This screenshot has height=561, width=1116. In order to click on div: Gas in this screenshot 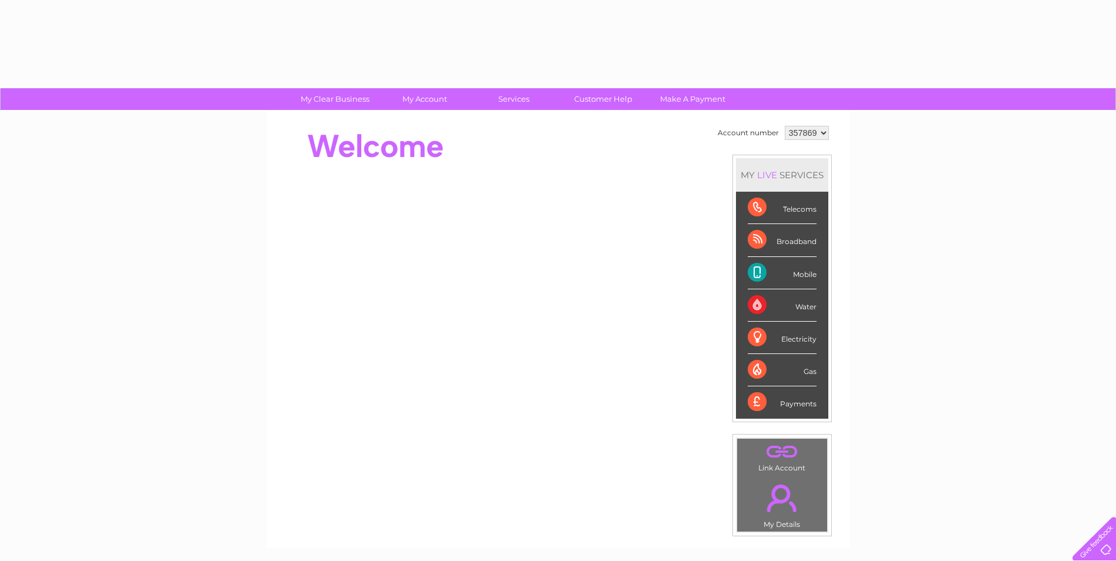, I will do `click(782, 370)`.